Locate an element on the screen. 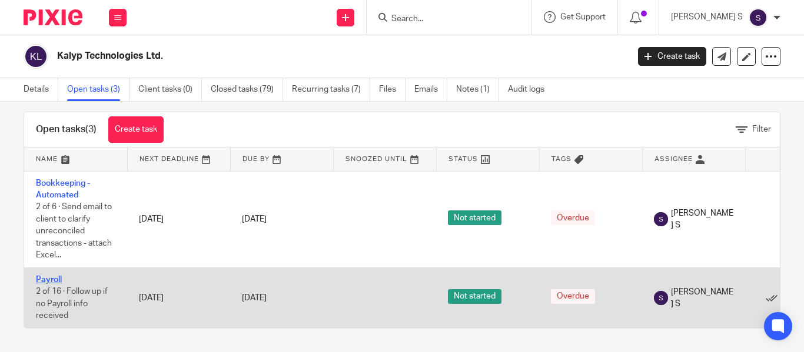 This screenshot has width=804, height=352. img: Pixie is located at coordinates (53, 17).